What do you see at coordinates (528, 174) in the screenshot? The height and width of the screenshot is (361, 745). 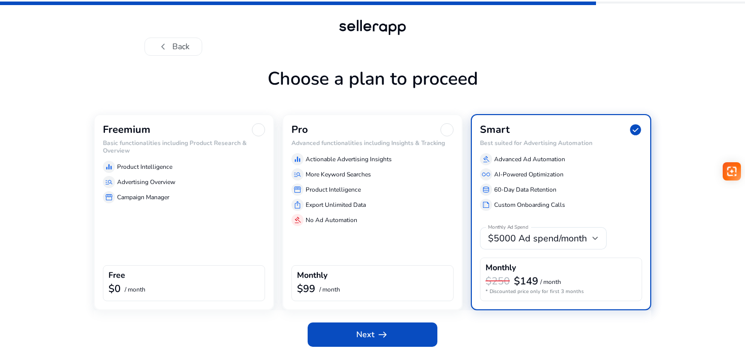 I see `p: AI-Powered Optimization` at bounding box center [528, 174].